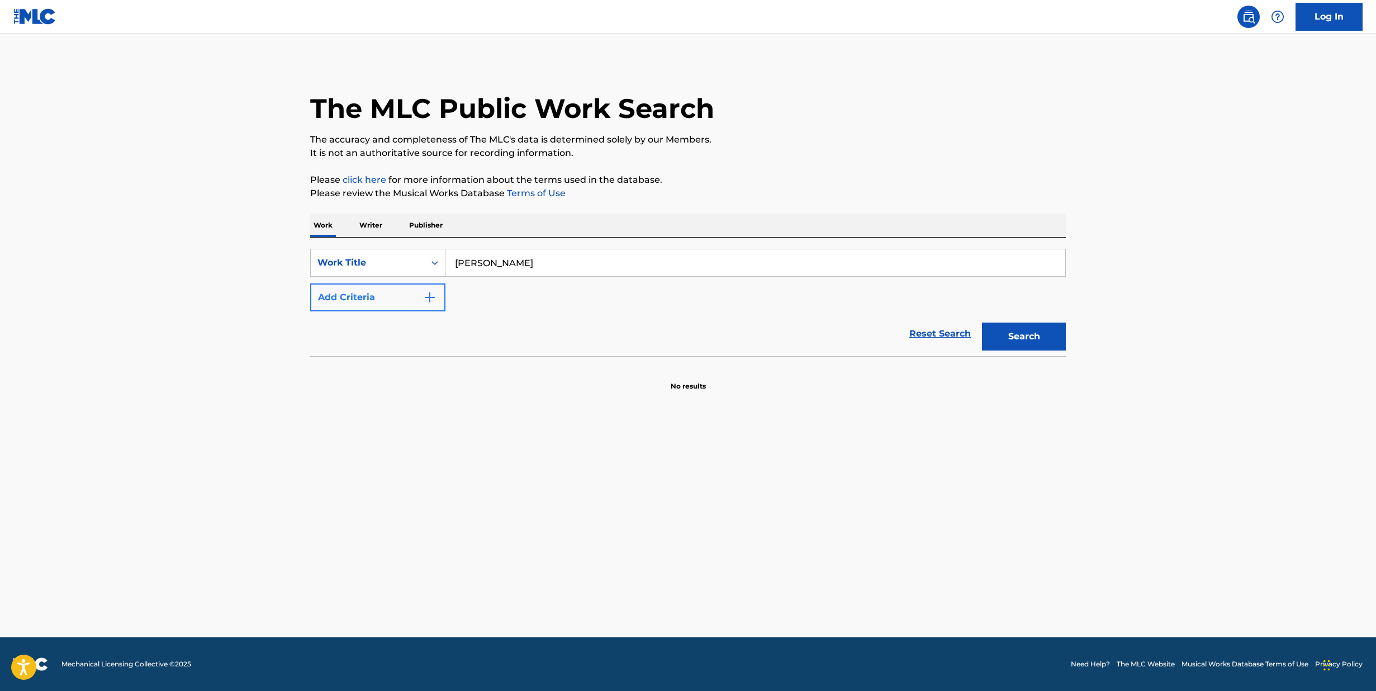 The height and width of the screenshot is (691, 1376). I want to click on img: 9d2ae6d4665cec9f34b9.svg, so click(430, 297).